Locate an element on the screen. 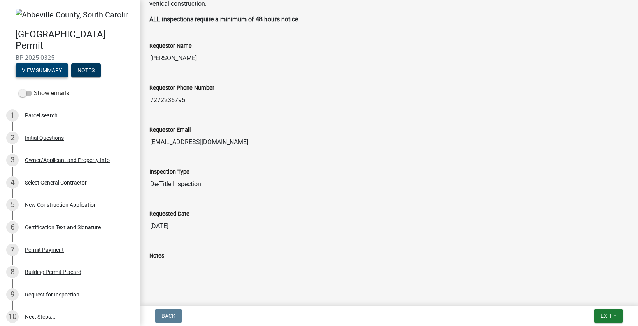 The image size is (638, 326). wm-modal-confirm: Summary is located at coordinates (42, 71).